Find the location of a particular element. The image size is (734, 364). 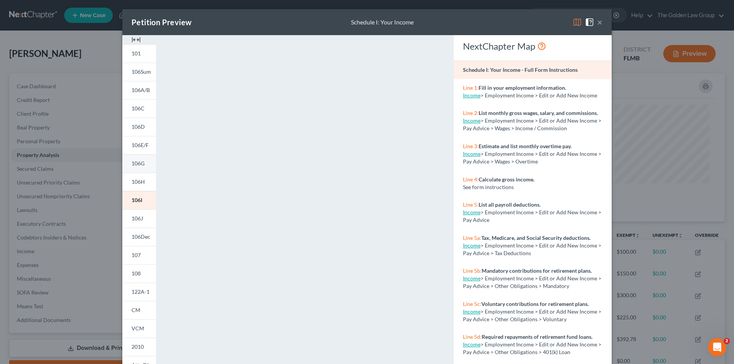

span: 2 is located at coordinates (727, 341).